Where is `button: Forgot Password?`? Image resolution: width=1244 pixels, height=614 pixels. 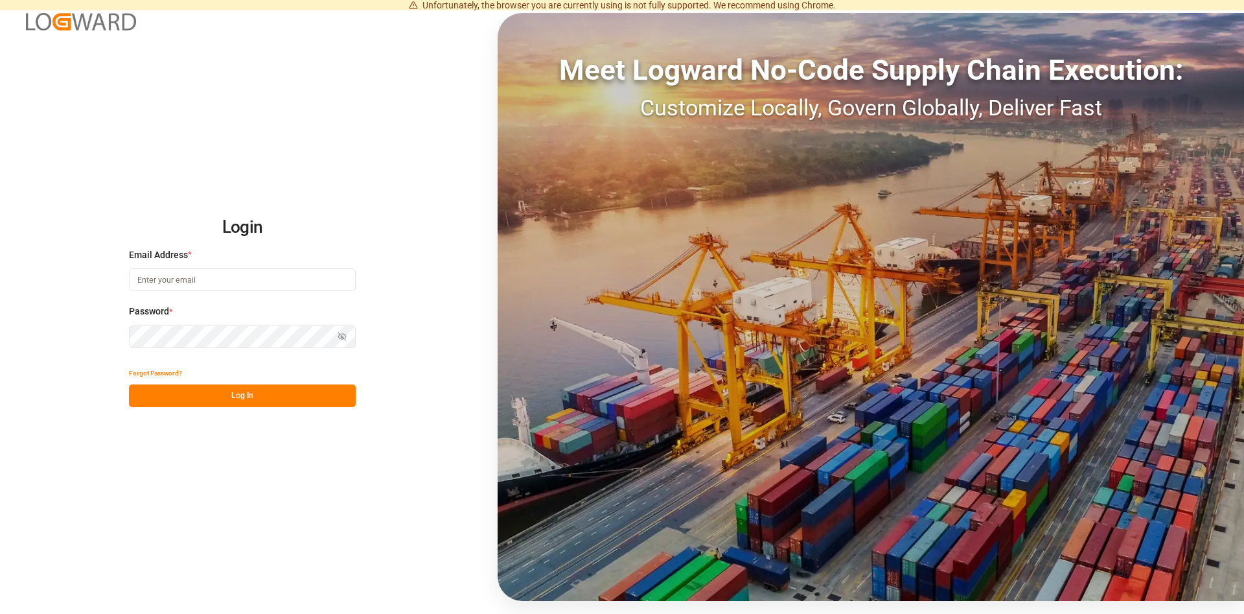
button: Forgot Password? is located at coordinates (156, 373).